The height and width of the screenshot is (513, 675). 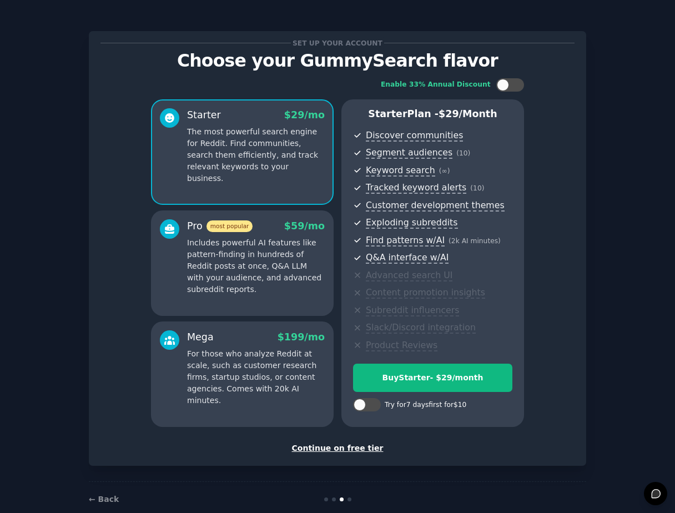 I want to click on span: ( 2k AI minutes ), so click(x=474, y=241).